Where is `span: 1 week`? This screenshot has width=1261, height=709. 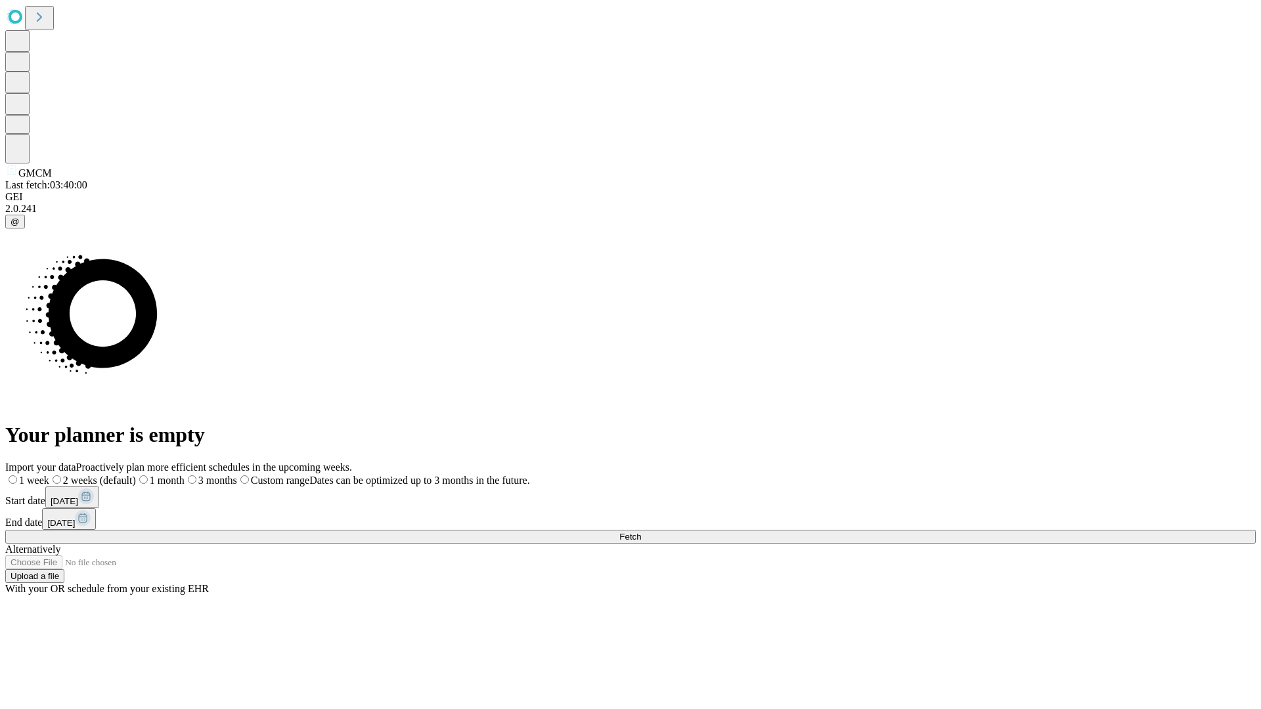
span: 1 week is located at coordinates (34, 480).